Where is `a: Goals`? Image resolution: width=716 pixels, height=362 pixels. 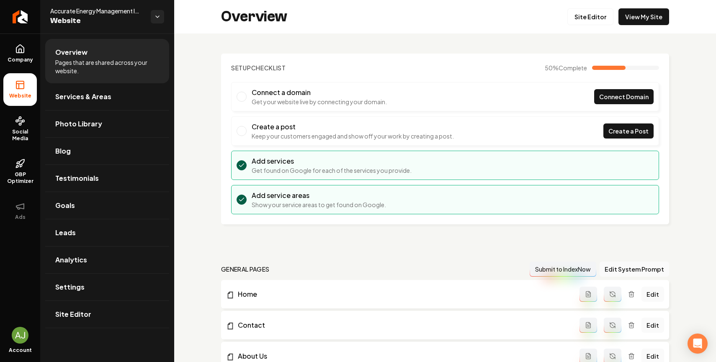 a: Goals is located at coordinates (107, 206).